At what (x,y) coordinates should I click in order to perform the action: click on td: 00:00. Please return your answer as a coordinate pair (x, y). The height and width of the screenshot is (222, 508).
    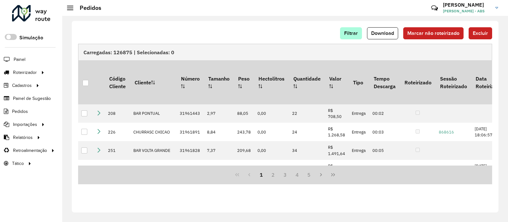
    Looking at the image, I should click on (385, 169).